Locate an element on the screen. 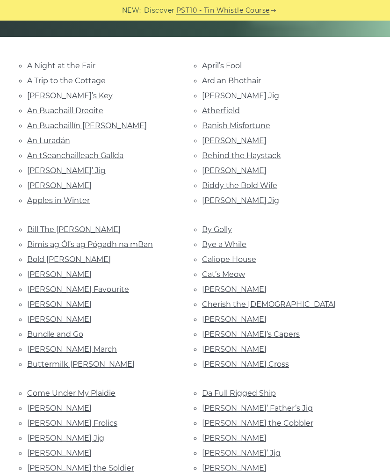 This screenshot has height=472, width=390. a: Behind the Haystack is located at coordinates (241, 155).